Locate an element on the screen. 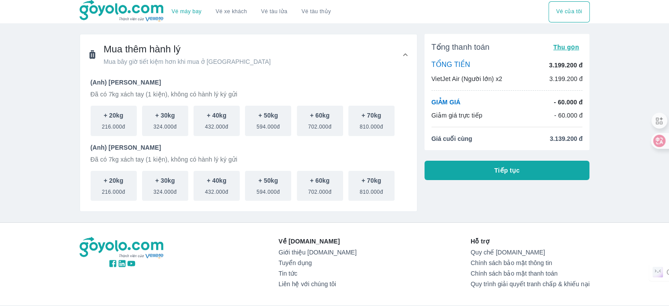 The height and width of the screenshot is (306, 669). a: Tin tức is located at coordinates (317, 273).